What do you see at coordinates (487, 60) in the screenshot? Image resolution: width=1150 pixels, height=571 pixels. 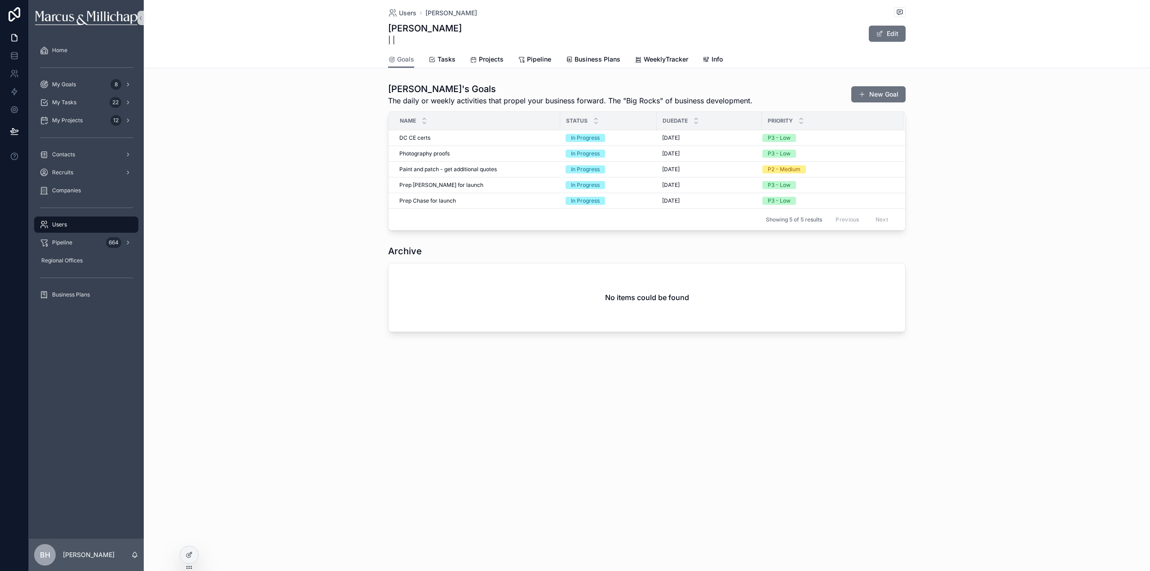 I see `a: Projects` at bounding box center [487, 60].